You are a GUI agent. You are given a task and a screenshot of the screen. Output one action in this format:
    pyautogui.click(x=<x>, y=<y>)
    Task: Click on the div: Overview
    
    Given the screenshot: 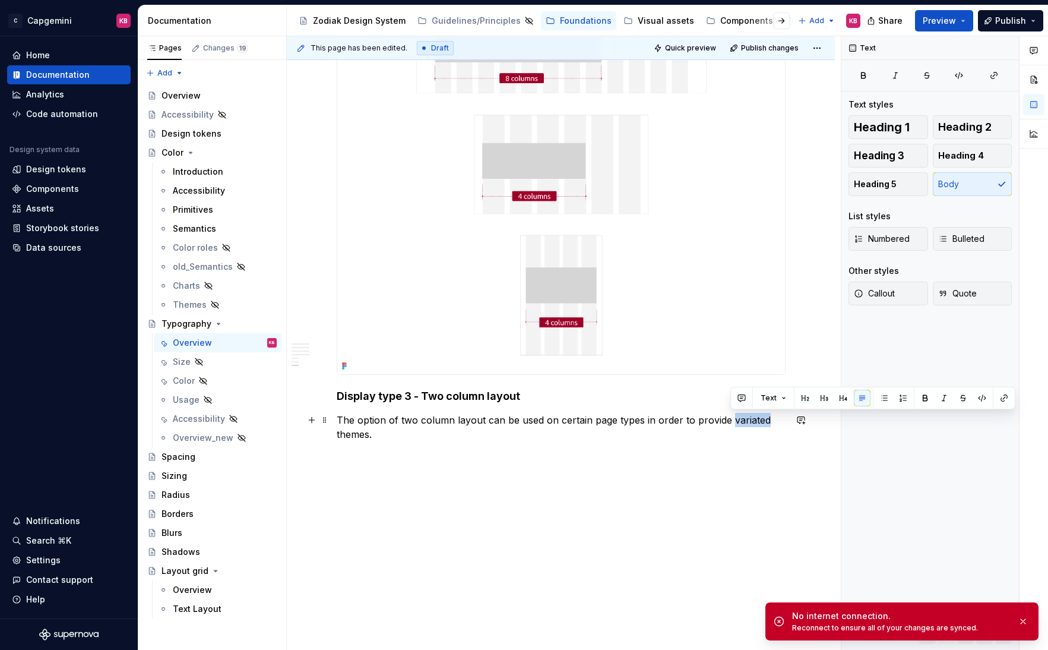 What is the action you would take?
    pyautogui.click(x=192, y=343)
    